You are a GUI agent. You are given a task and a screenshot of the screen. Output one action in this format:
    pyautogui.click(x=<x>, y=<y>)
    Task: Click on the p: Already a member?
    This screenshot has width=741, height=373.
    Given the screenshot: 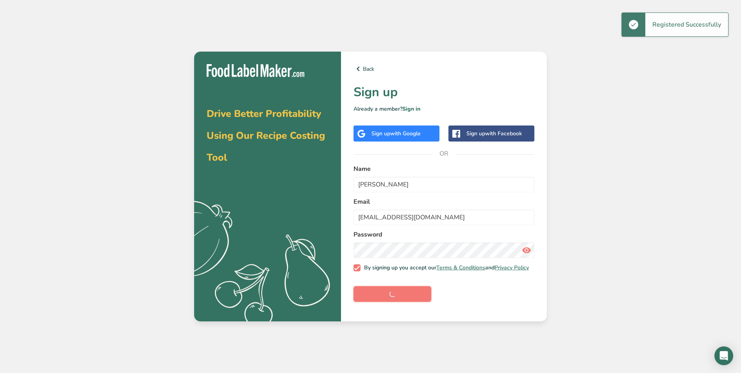 What is the action you would take?
    pyautogui.click(x=444, y=109)
    